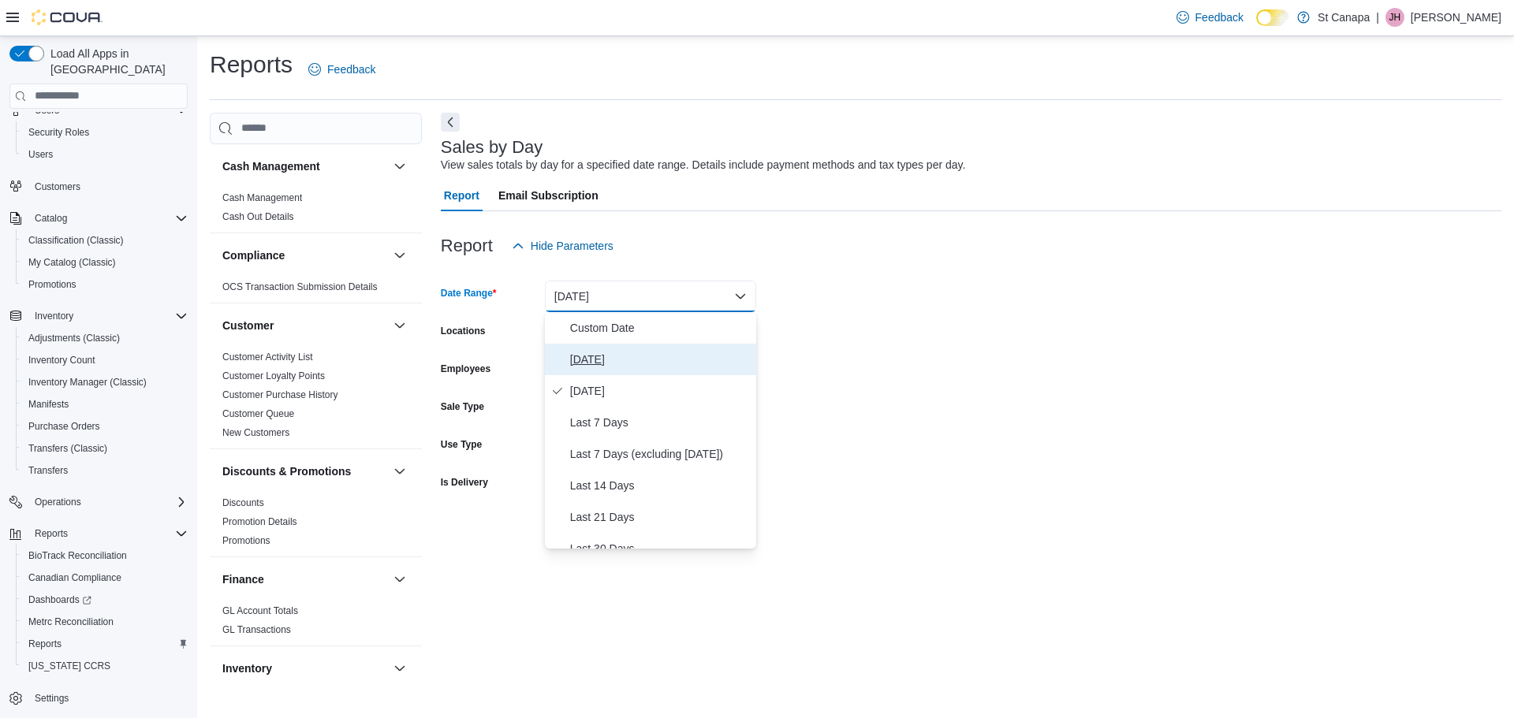 This screenshot has height=718, width=1514. Describe the element at coordinates (68, 449) in the screenshot. I see `a: Transfers (Classic)` at that location.